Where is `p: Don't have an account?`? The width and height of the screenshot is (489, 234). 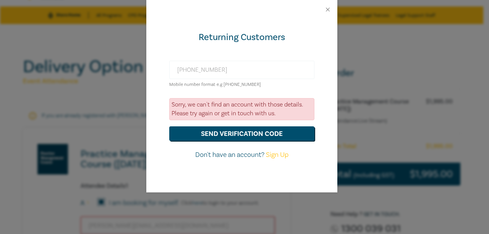
p: Don't have an account? is located at coordinates (242, 155).